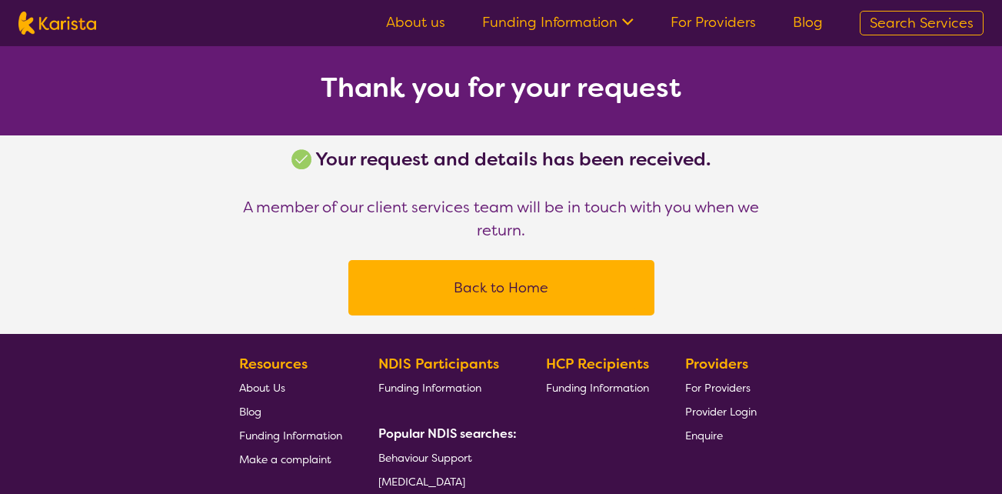 This screenshot has height=494, width=1002. Describe the element at coordinates (501, 288) in the screenshot. I see `a: Back to Home` at that location.